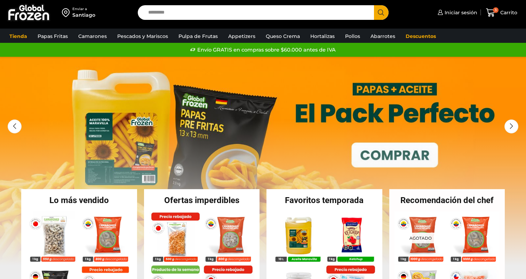 This screenshot has width=526, height=279. I want to click on a: Tienda, so click(18, 36).